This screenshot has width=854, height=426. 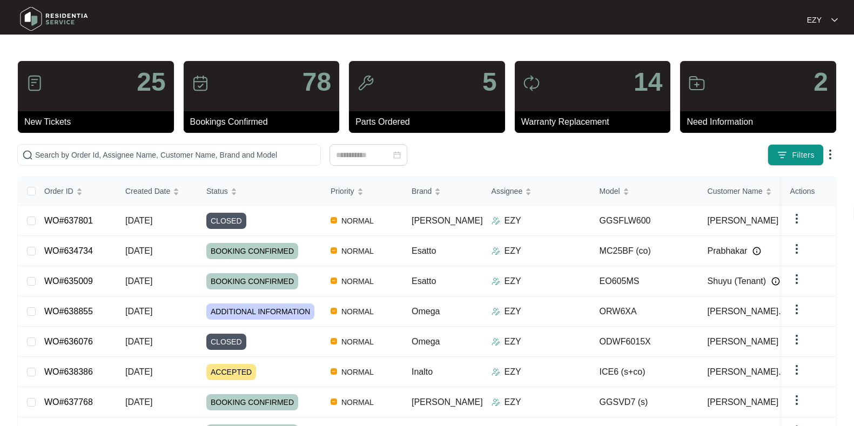 What do you see at coordinates (69, 372) in the screenshot?
I see `a: WO#638386` at bounding box center [69, 372].